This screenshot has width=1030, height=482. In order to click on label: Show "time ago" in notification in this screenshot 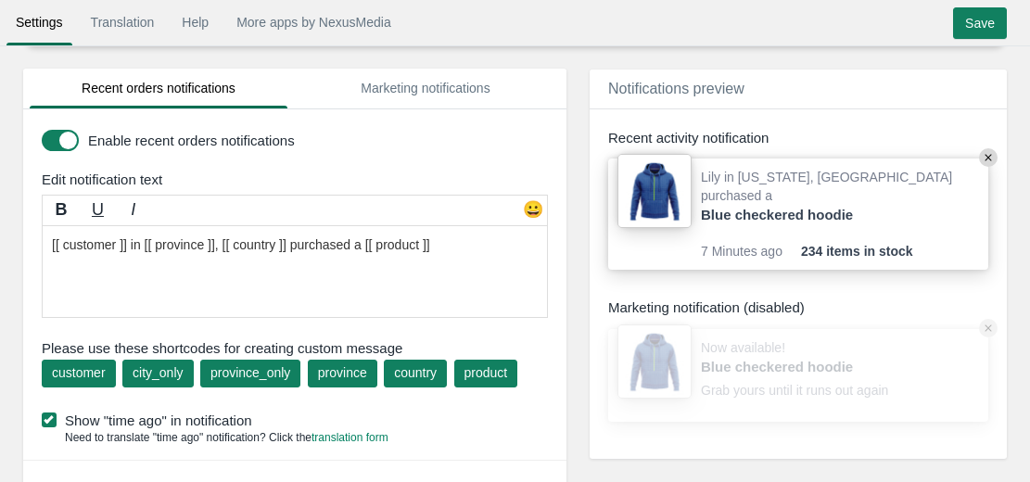, I will do `click(300, 420)`.